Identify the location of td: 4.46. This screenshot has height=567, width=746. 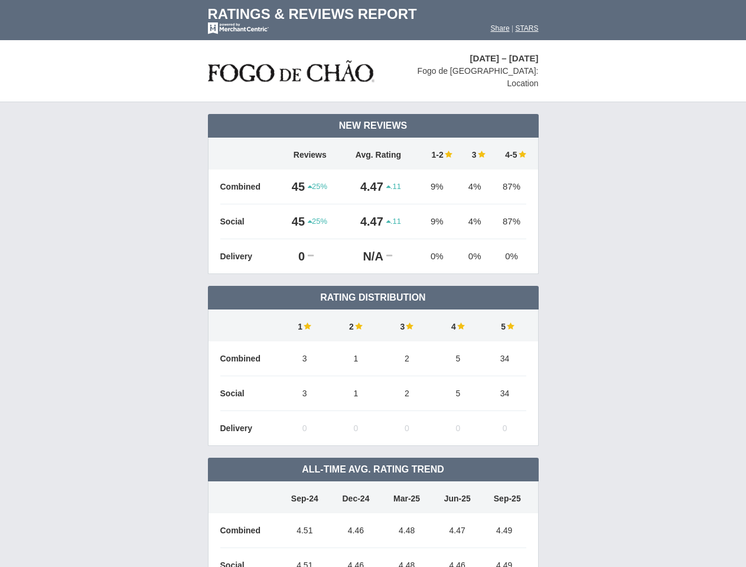
(355, 530).